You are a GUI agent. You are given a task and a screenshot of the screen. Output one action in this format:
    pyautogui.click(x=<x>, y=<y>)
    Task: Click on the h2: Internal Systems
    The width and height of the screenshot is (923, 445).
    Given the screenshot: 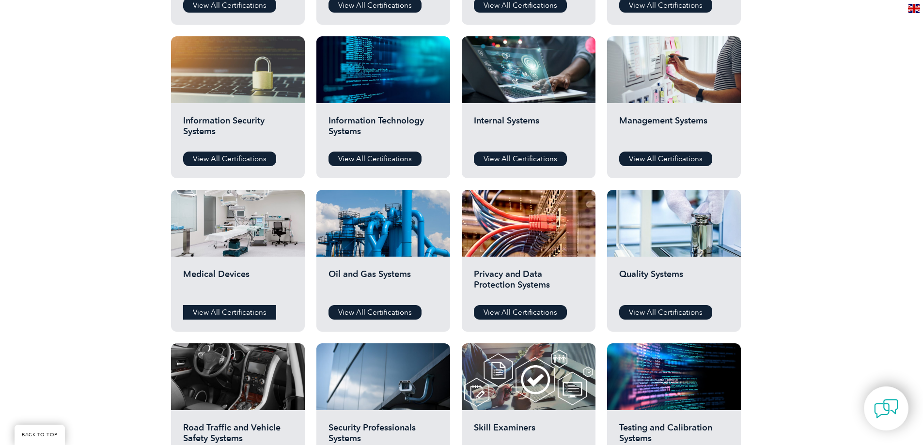 What is the action you would take?
    pyautogui.click(x=529, y=130)
    